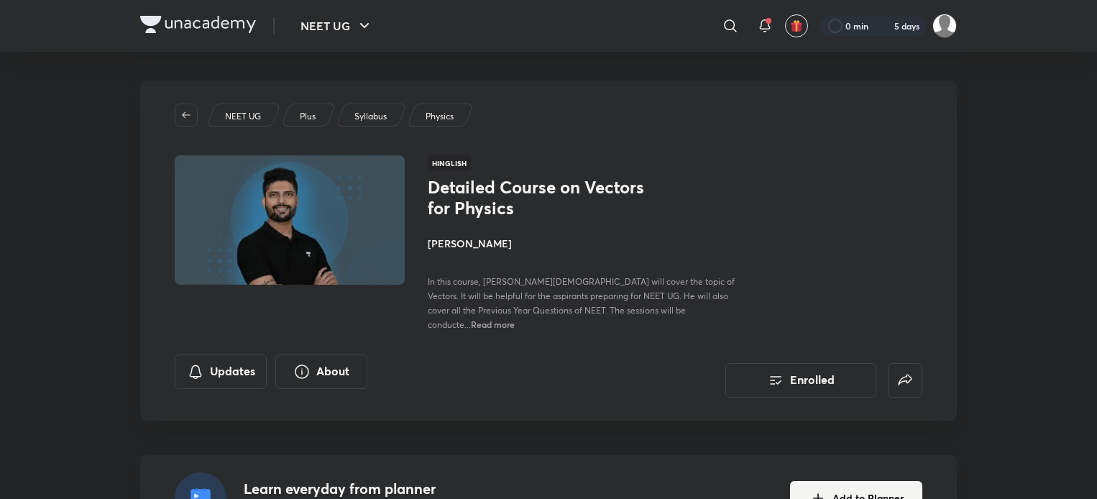 This screenshot has width=1097, height=499. Describe the element at coordinates (905, 380) in the screenshot. I see `button: false` at that location.